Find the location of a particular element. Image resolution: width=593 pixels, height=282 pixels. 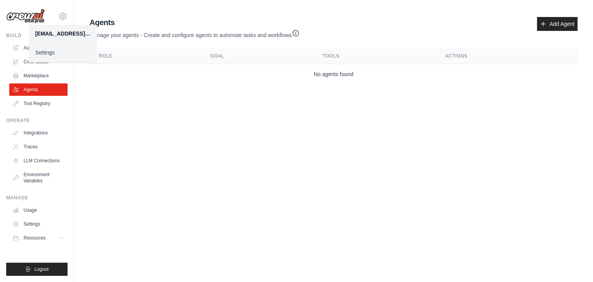

a: Integrations is located at coordinates (38, 133).